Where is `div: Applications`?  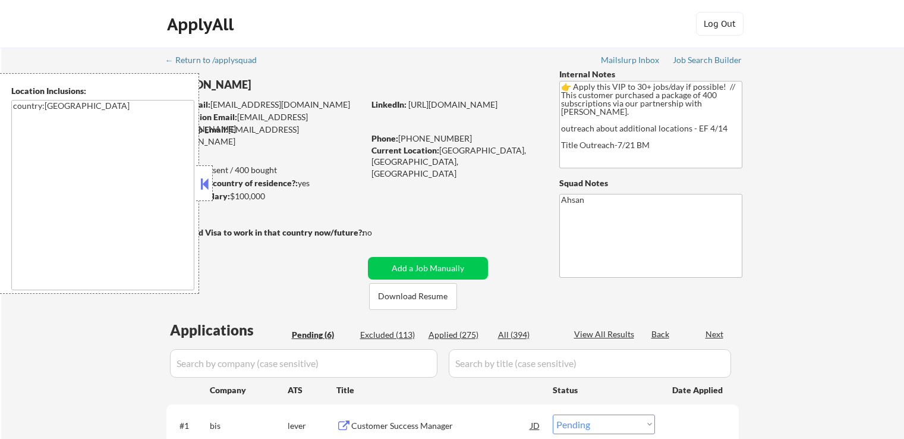 div: Applications is located at coordinates (229, 330).